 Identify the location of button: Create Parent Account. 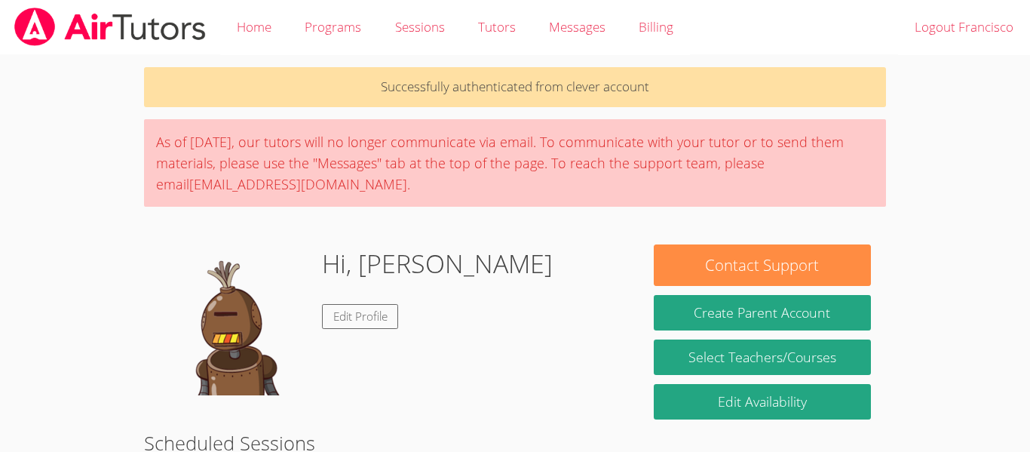
(762, 312).